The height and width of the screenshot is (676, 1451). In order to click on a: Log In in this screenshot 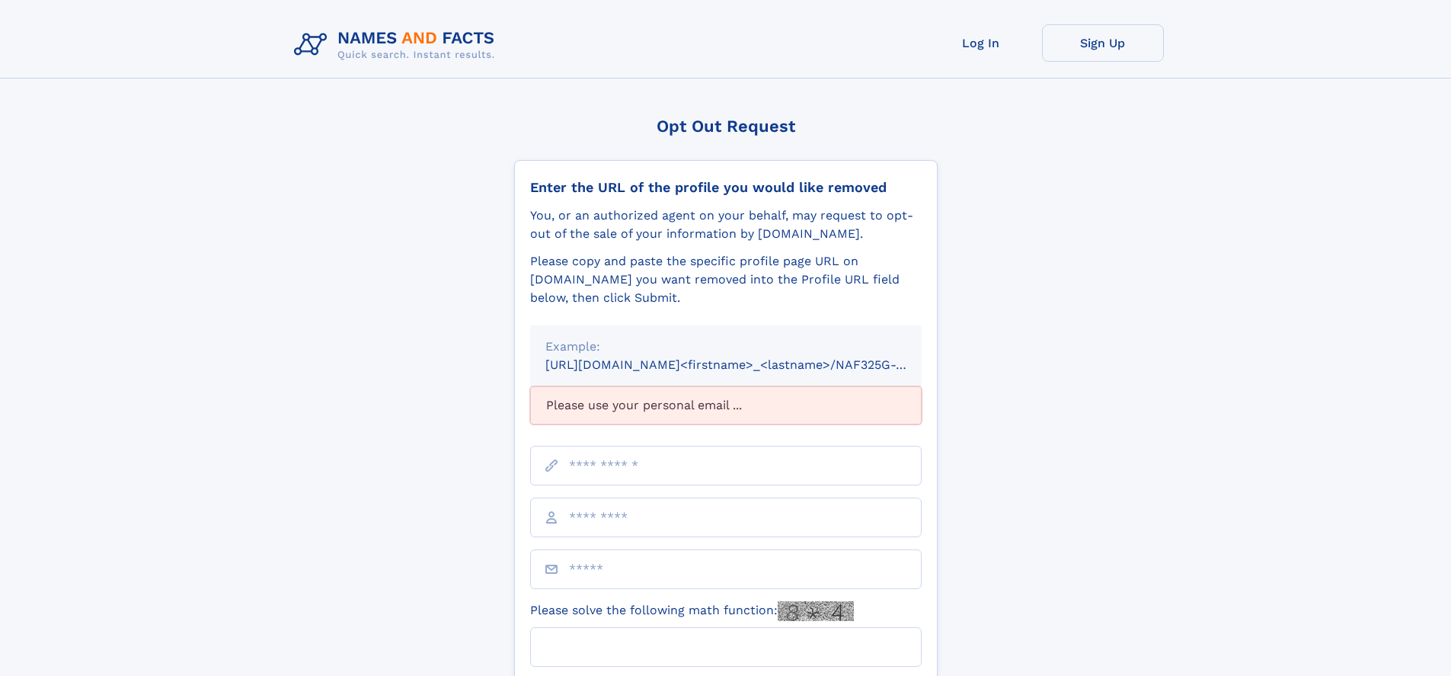, I will do `click(981, 43)`.